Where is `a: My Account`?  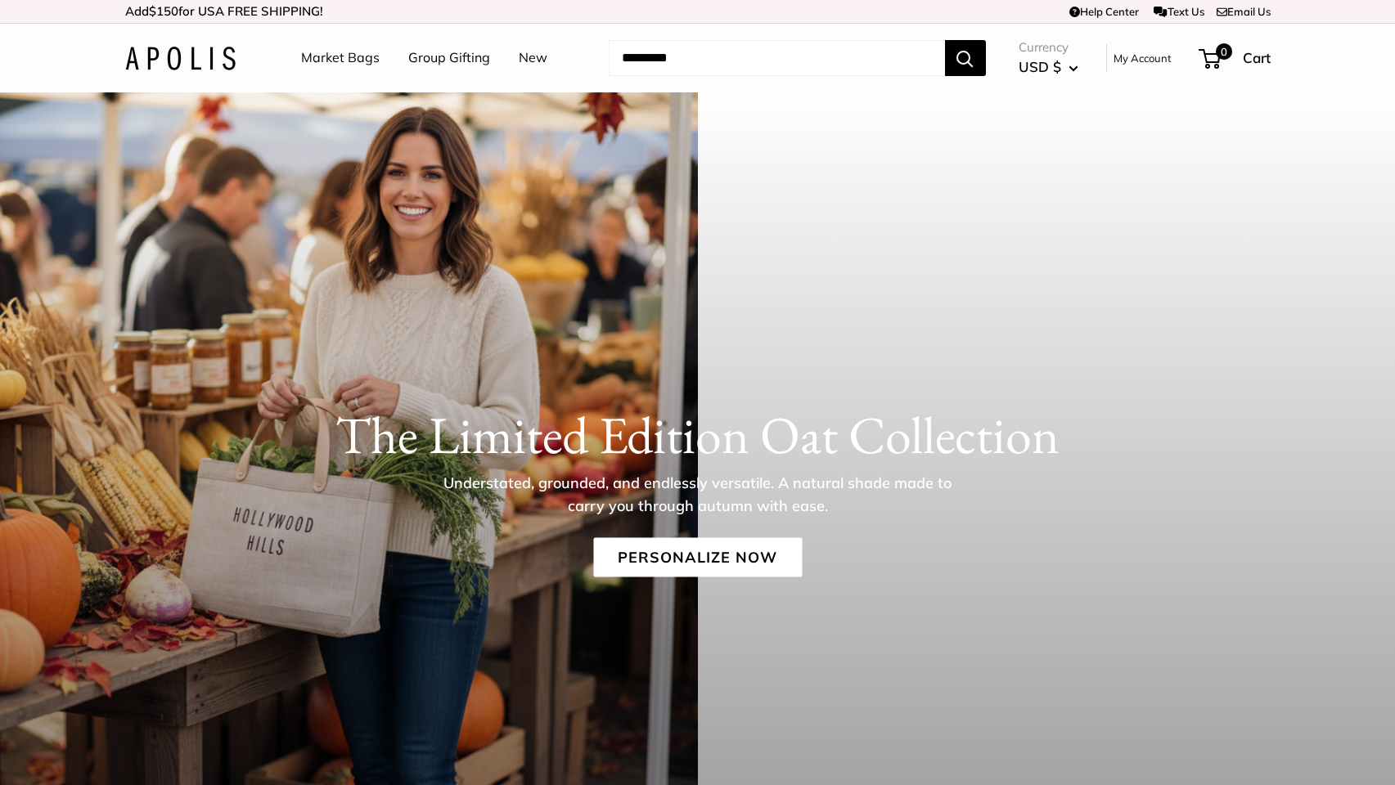
a: My Account is located at coordinates (1142, 58).